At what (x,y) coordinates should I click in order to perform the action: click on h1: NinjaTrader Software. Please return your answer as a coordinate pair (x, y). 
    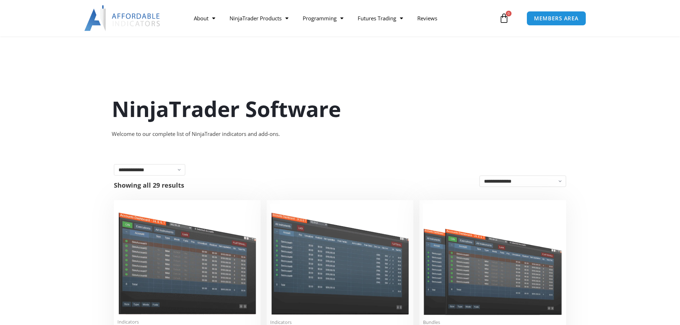
    Looking at the image, I should click on (340, 109).